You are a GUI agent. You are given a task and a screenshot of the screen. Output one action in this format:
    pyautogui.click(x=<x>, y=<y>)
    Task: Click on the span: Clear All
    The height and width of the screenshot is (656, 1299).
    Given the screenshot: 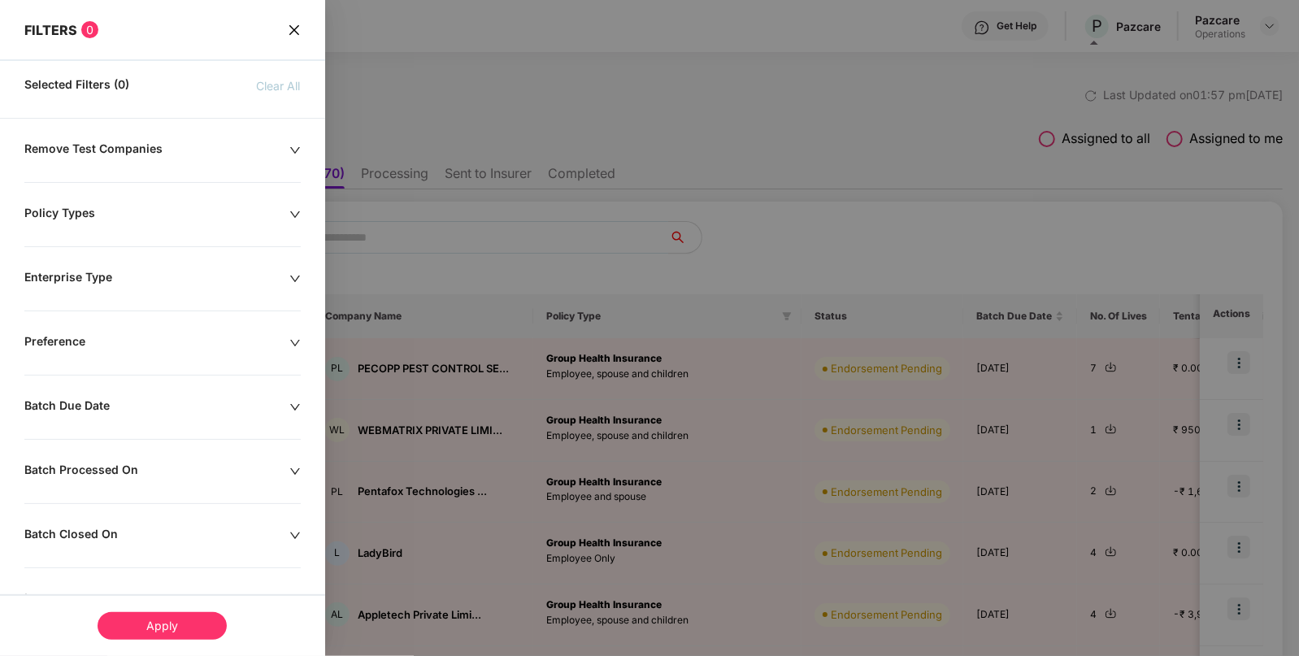 What is the action you would take?
    pyautogui.click(x=279, y=86)
    